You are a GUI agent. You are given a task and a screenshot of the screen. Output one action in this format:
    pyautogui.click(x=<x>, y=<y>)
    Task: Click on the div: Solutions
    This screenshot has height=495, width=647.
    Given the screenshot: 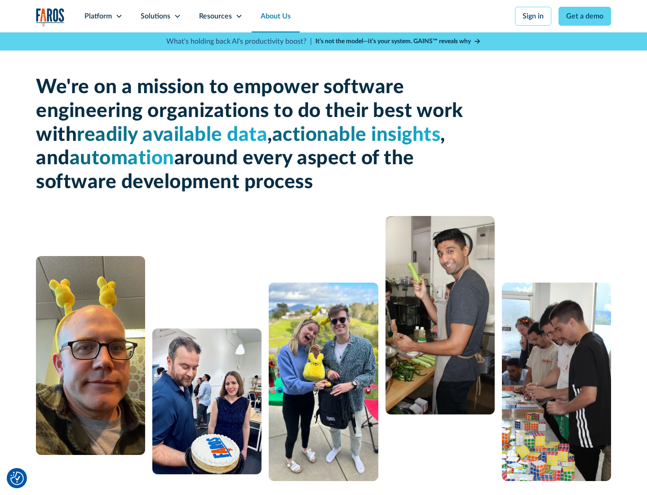 What is the action you would take?
    pyautogui.click(x=156, y=16)
    